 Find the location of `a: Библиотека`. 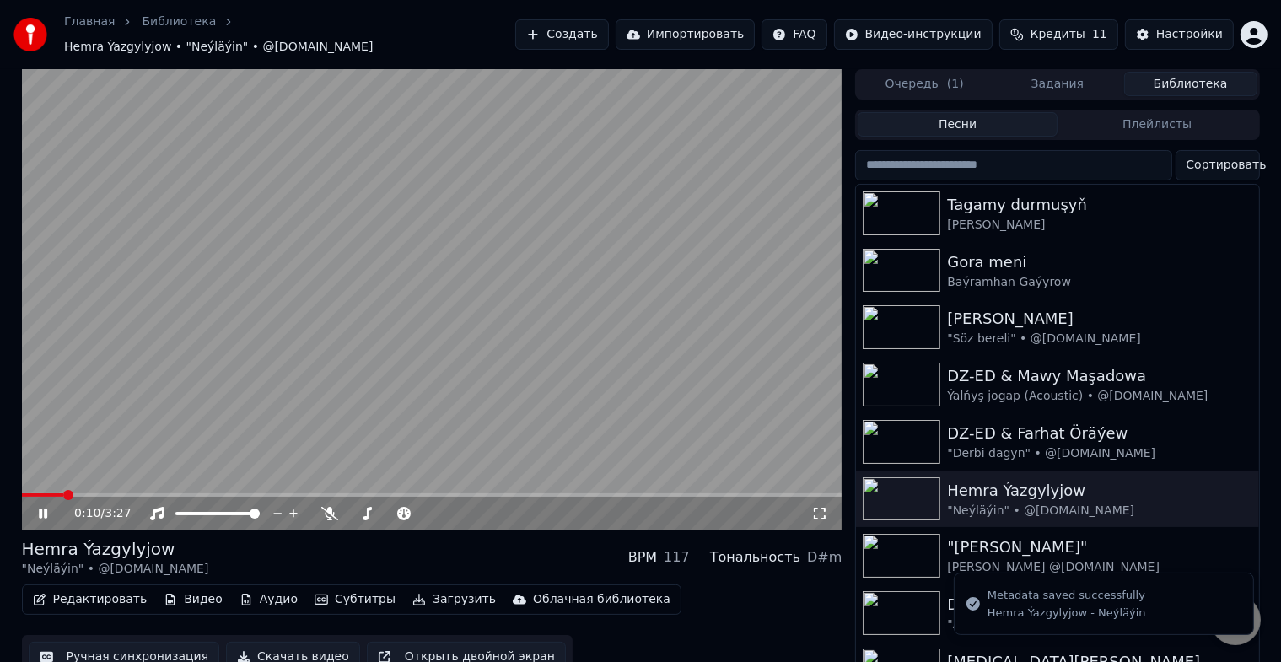

a: Библиотека is located at coordinates (179, 22).